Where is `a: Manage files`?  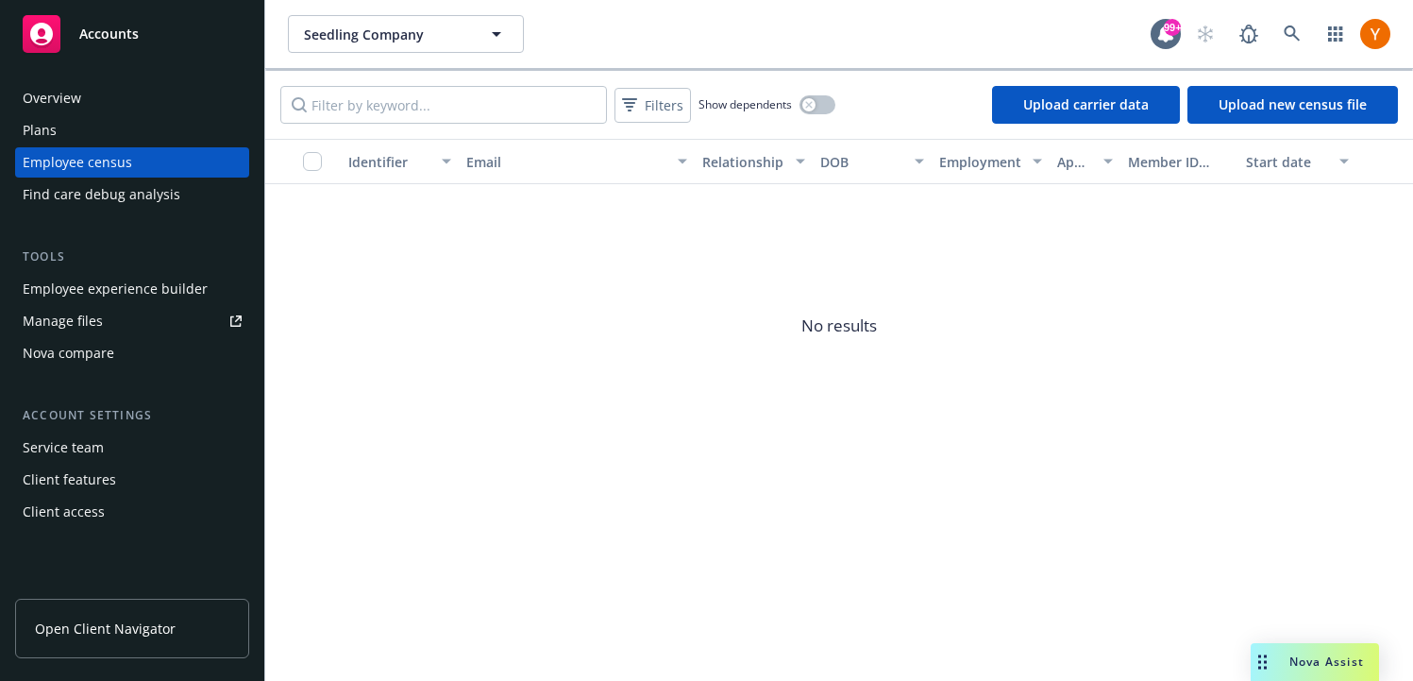 a: Manage files is located at coordinates (132, 321).